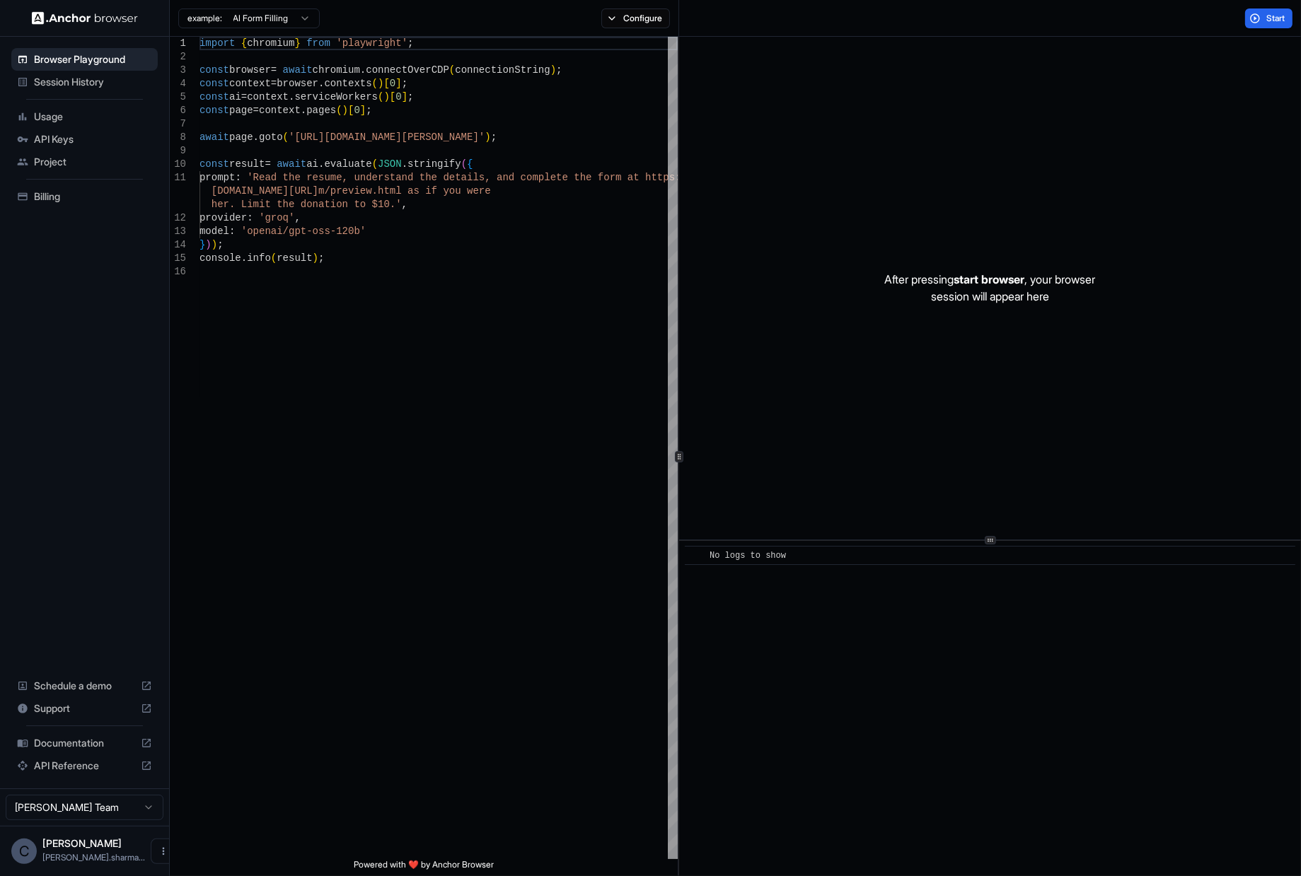  Describe the element at coordinates (405, 191) in the screenshot. I see `span: m/preview.html as if you were` at that location.